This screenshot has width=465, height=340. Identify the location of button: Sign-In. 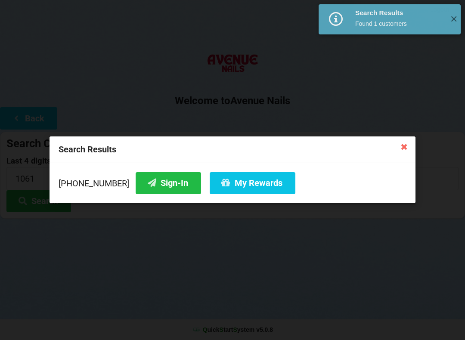
(168, 183).